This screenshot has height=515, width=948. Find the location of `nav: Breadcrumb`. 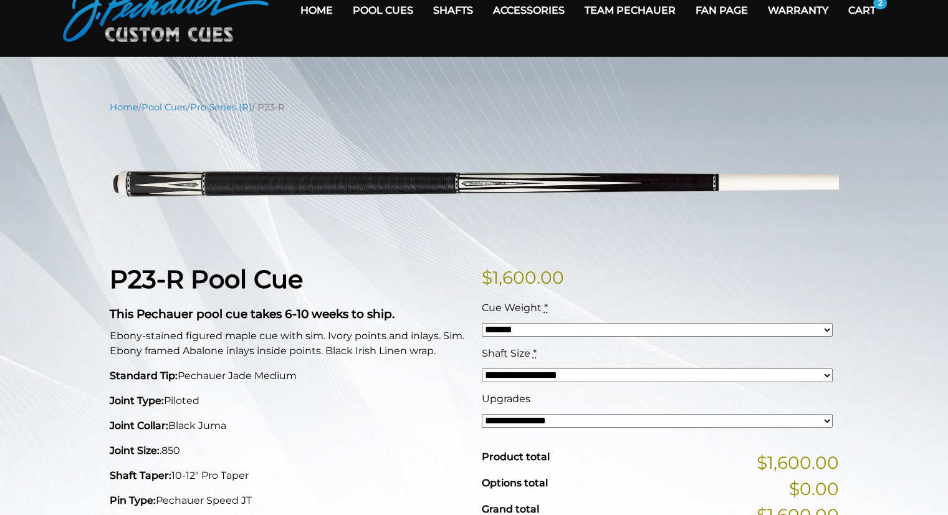

nav: Breadcrumb is located at coordinates (474, 107).